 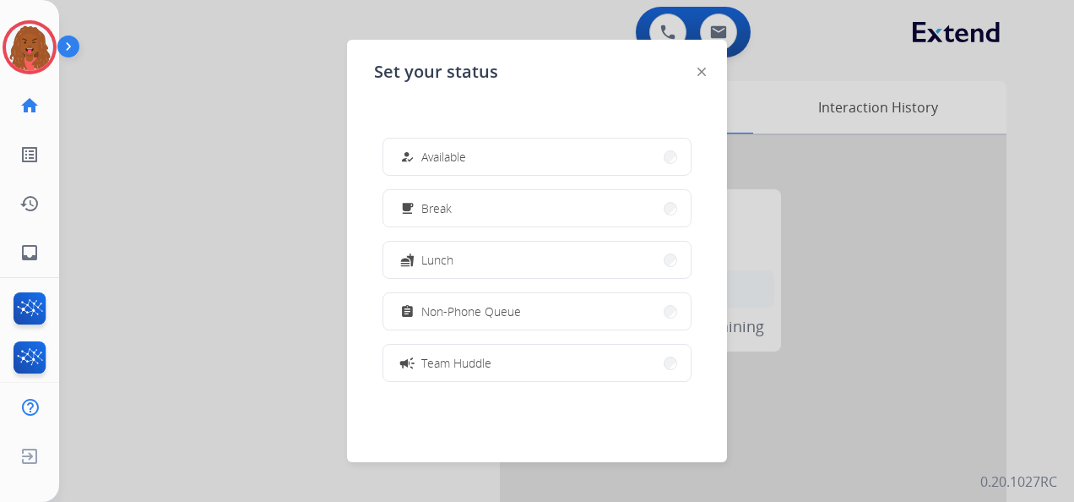 What do you see at coordinates (407, 156) in the screenshot?
I see `mat-icon: how_to_reg` at bounding box center [407, 156].